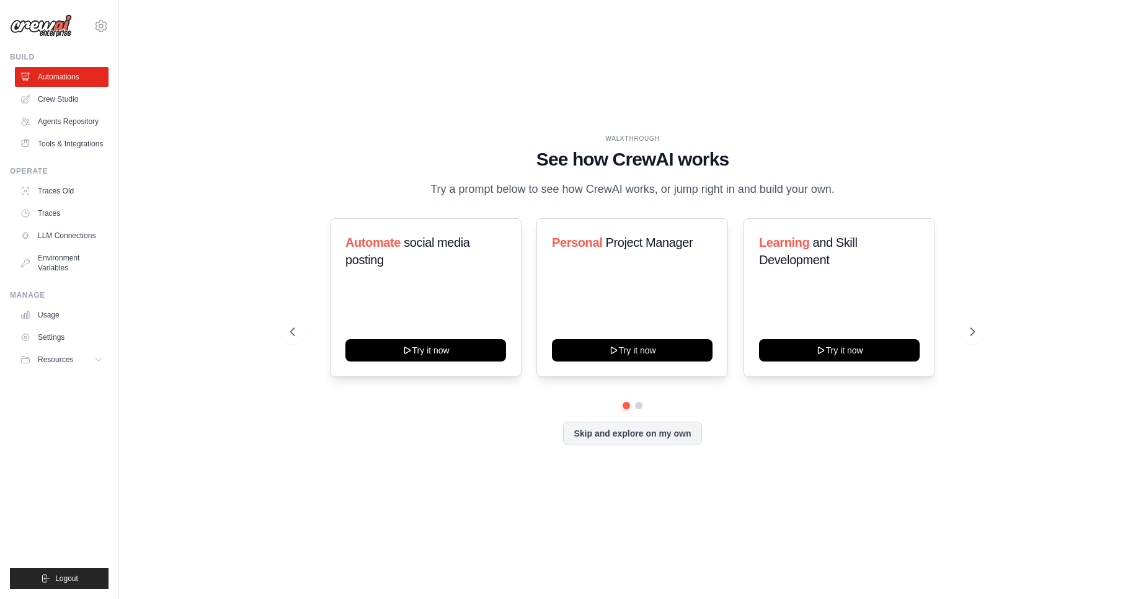 This screenshot has height=599, width=1146. I want to click on div: Build, so click(59, 57).